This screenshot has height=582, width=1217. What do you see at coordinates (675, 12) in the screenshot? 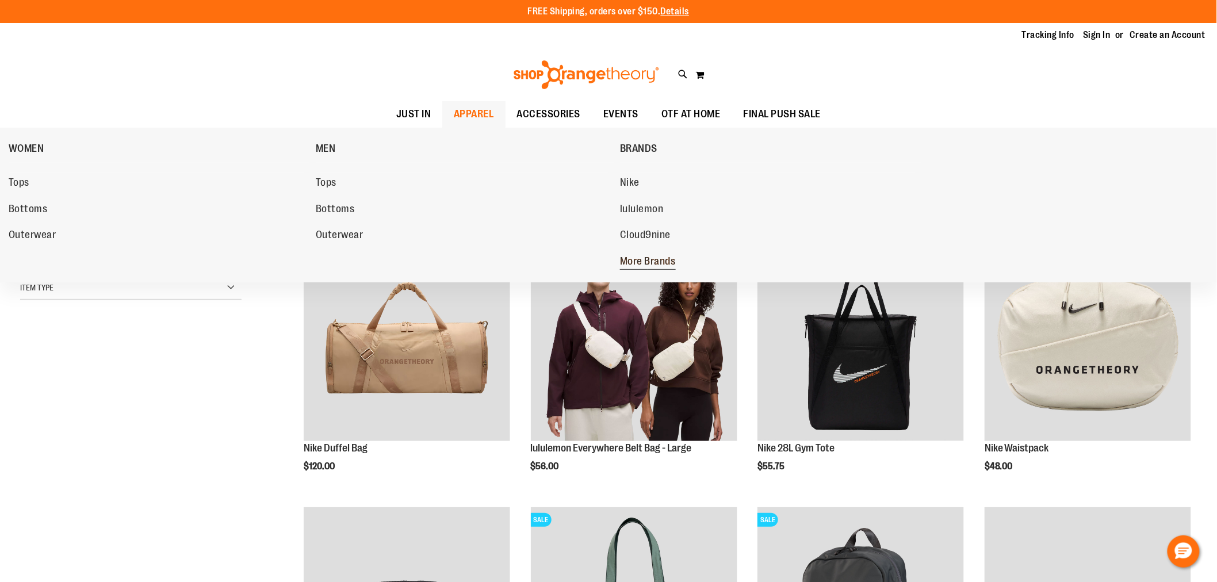
I see `a: Details` at bounding box center [675, 12].